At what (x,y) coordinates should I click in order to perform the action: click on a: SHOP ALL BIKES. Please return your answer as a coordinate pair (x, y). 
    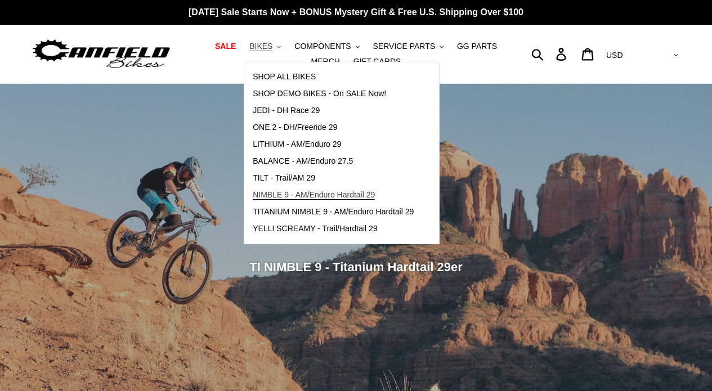
    Looking at the image, I should click on (333, 77).